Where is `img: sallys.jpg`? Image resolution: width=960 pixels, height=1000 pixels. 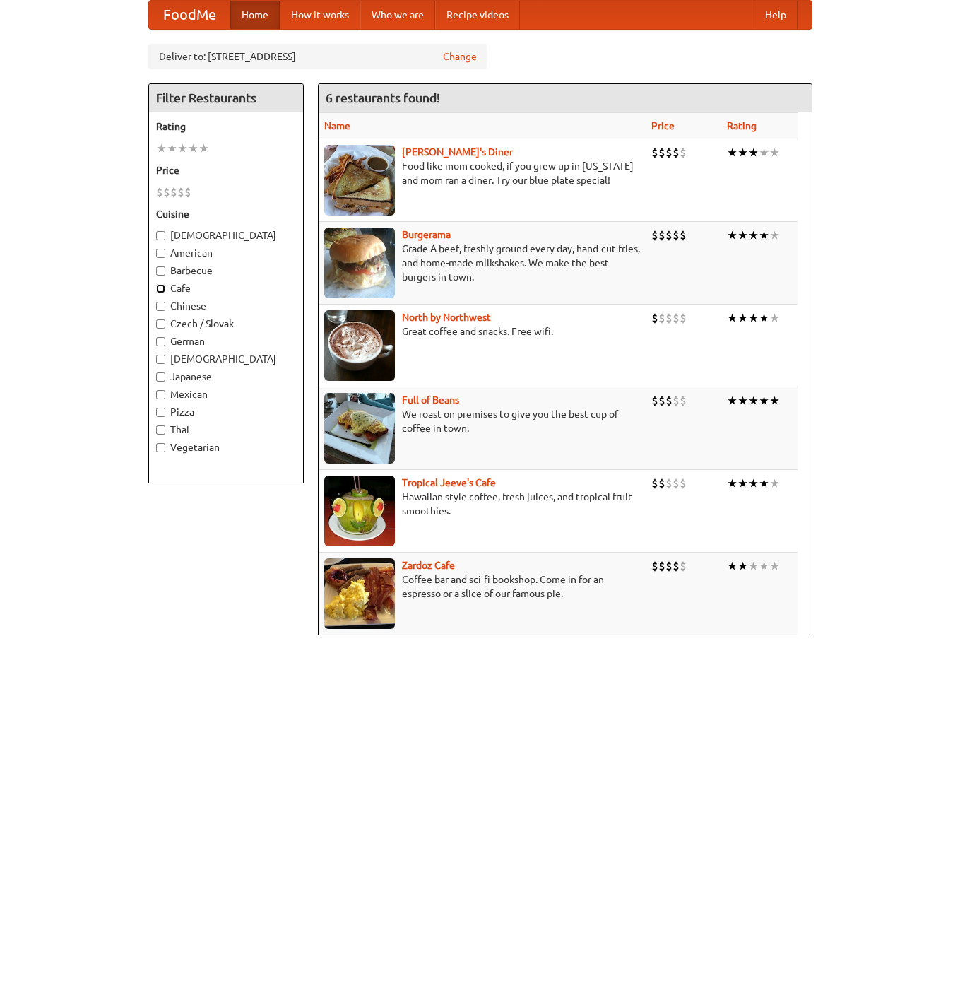 img: sallys.jpg is located at coordinates (360, 180).